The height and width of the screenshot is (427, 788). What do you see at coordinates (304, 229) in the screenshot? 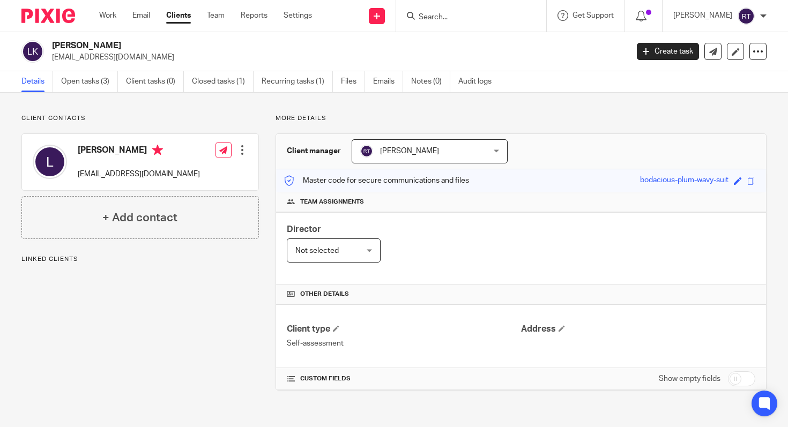
I see `span: Director` at bounding box center [304, 229].